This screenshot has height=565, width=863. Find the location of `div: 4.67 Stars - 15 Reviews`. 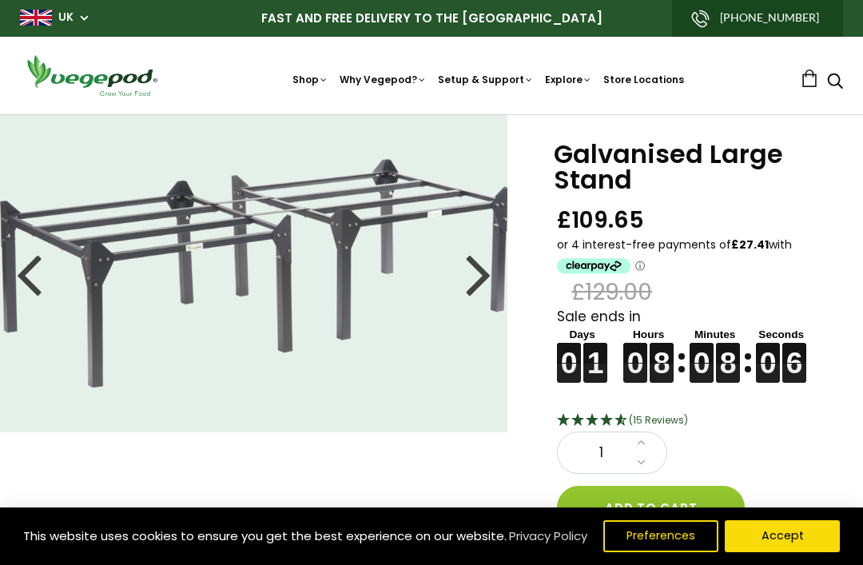

div: 4.67 Stars - 15 Reviews is located at coordinates (690, 421).